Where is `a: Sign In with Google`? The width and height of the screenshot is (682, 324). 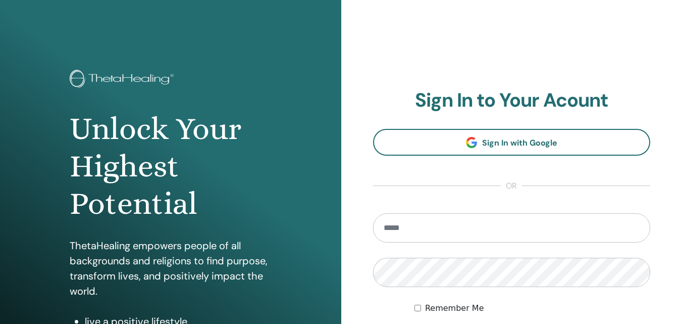 a: Sign In with Google is located at coordinates (512, 142).